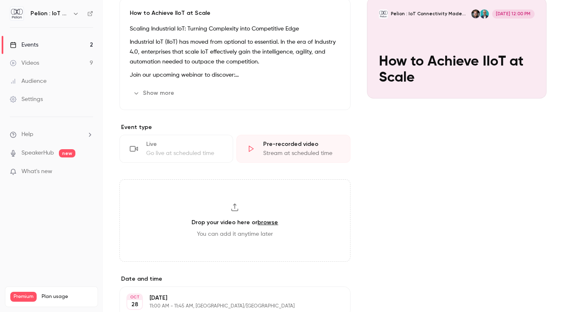 The height and width of the screenshot is (312, 563). I want to click on p: 28, so click(135, 304).